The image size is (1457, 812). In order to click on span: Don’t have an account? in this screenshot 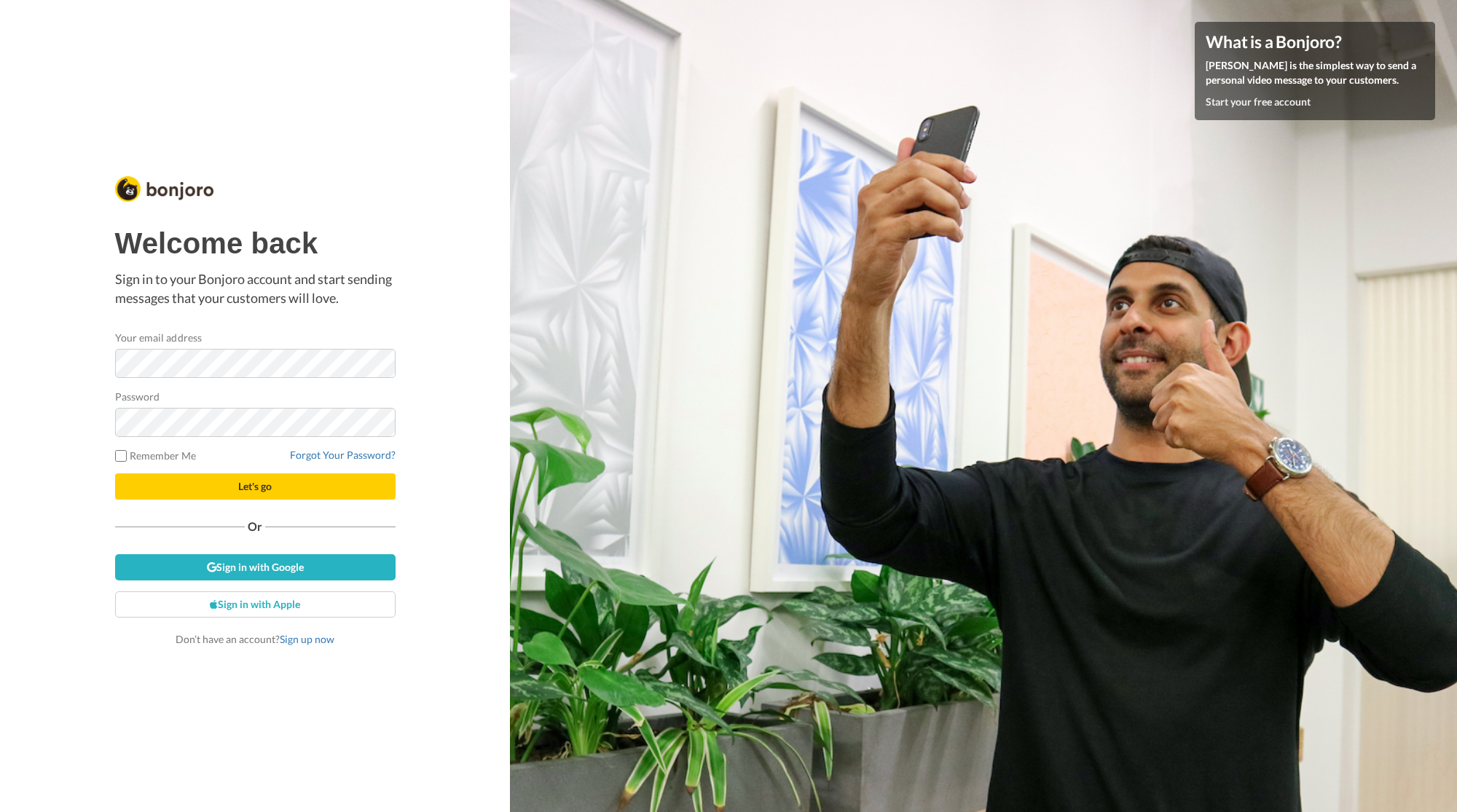, I will do `click(255, 639)`.